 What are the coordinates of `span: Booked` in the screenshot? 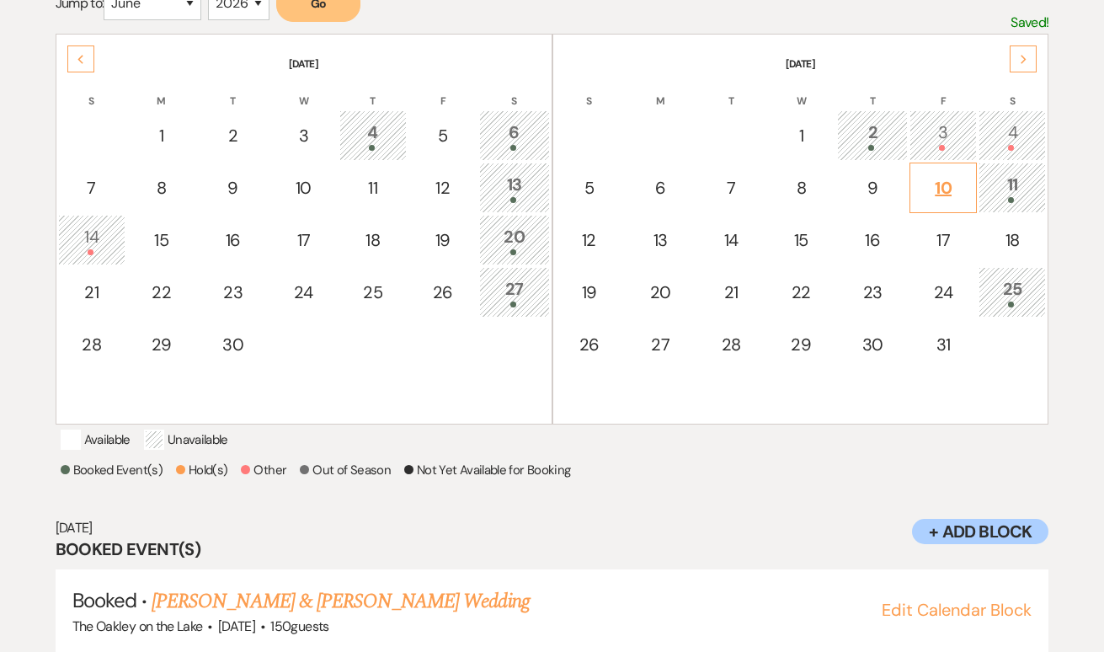 It's located at (104, 599).